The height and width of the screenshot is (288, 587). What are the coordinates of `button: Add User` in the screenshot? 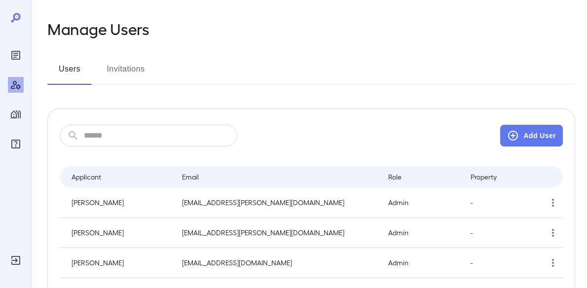 It's located at (531, 136).